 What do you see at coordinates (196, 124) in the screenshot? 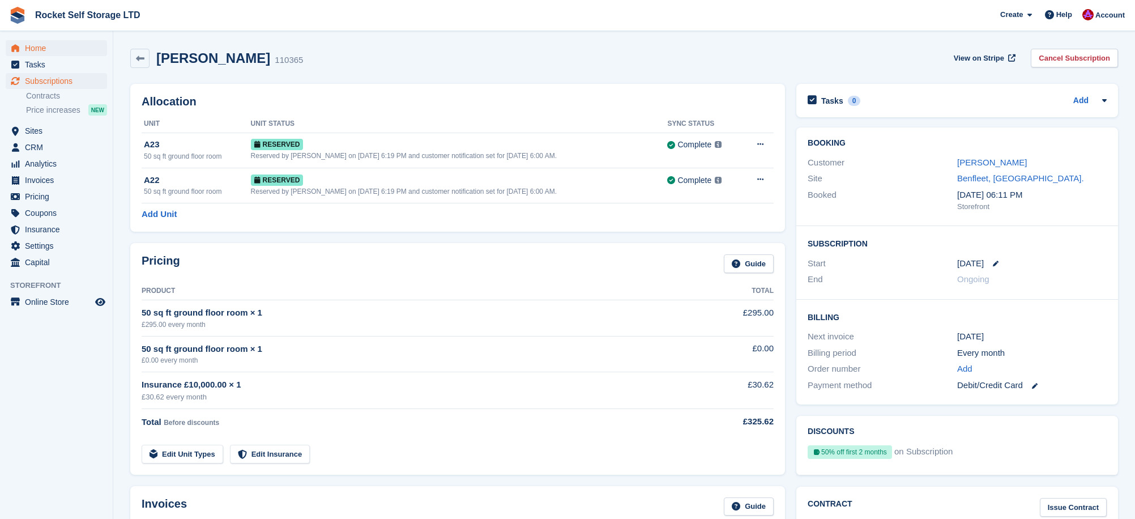
I see `th: Unit` at bounding box center [196, 124].